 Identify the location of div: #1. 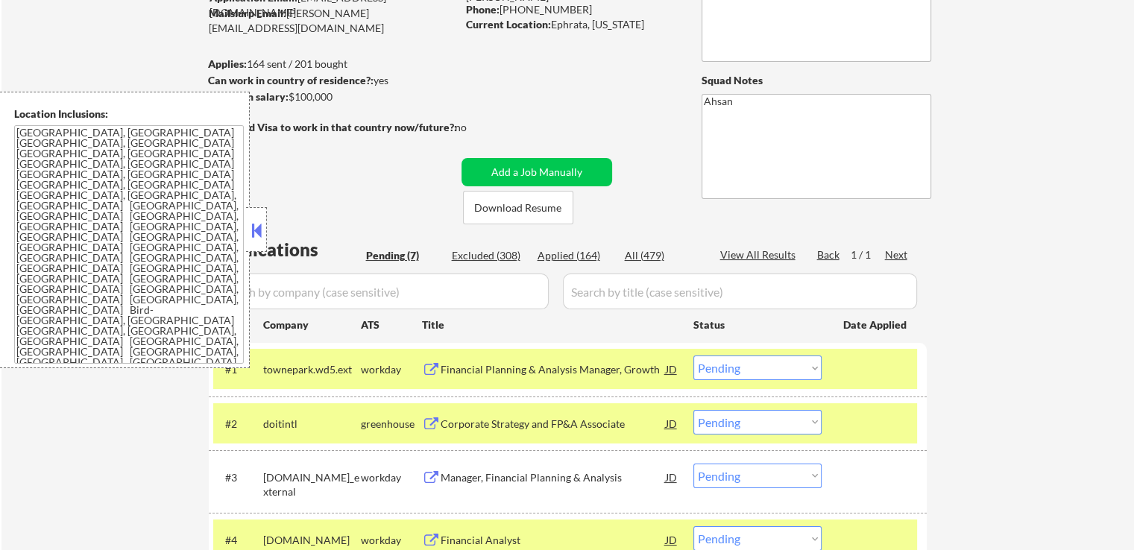
(238, 370).